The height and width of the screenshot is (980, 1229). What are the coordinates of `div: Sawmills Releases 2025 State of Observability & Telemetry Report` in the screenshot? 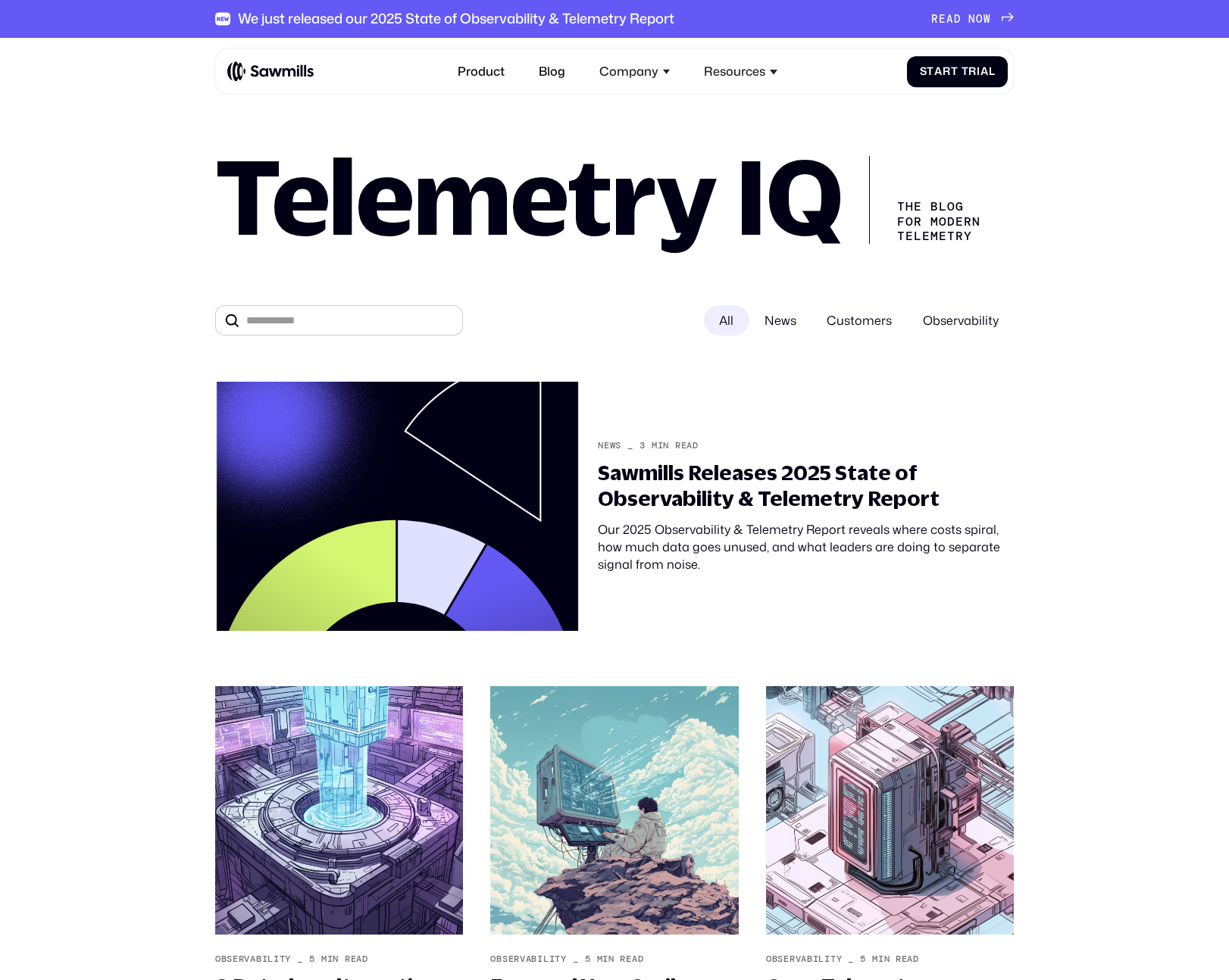 It's located at (806, 484).